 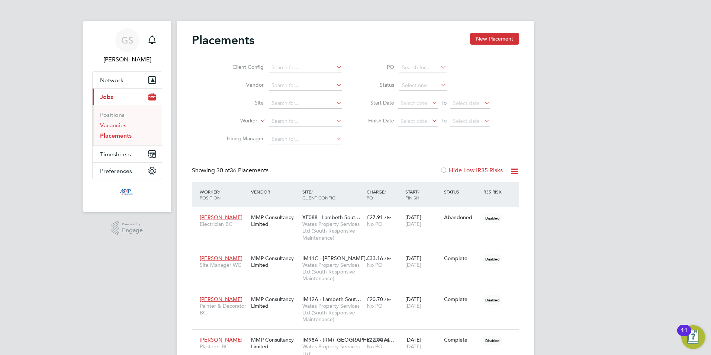 What do you see at coordinates (223, 265) in the screenshot?
I see `span: Site Manager WC` at bounding box center [223, 265].